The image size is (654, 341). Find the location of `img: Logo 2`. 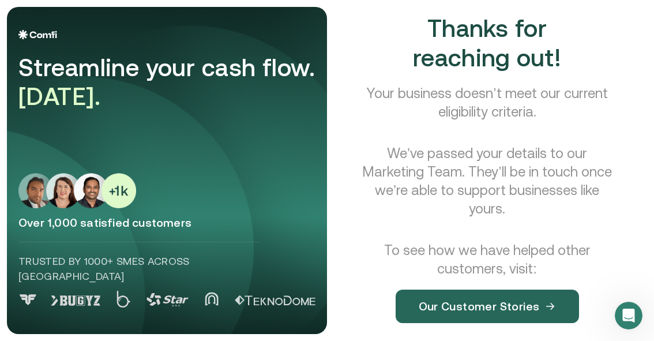

img: Logo 2 is located at coordinates (123, 299).